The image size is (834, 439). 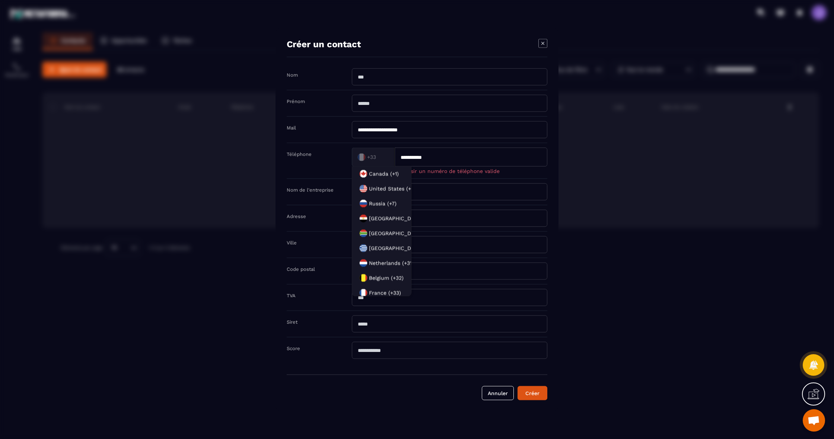 I want to click on label: Prénom, so click(x=295, y=101).